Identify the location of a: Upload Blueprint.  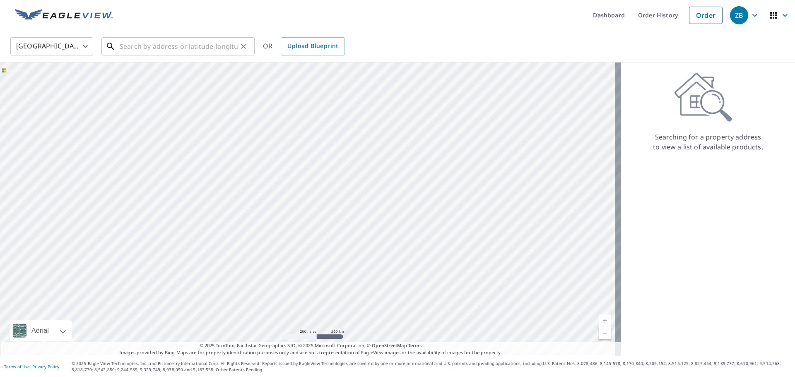
(312, 46).